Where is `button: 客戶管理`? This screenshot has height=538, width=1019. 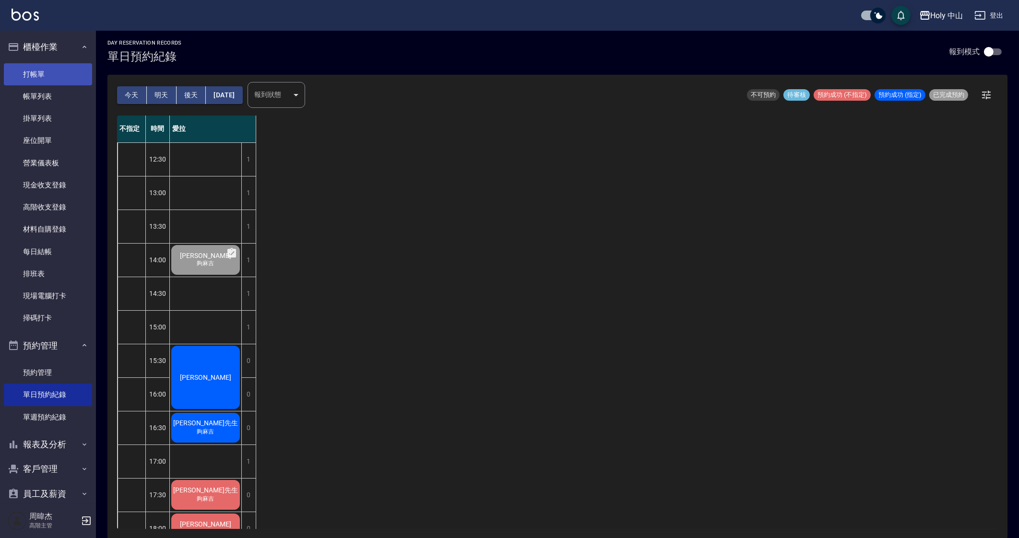 button: 客戶管理 is located at coordinates (48, 469).